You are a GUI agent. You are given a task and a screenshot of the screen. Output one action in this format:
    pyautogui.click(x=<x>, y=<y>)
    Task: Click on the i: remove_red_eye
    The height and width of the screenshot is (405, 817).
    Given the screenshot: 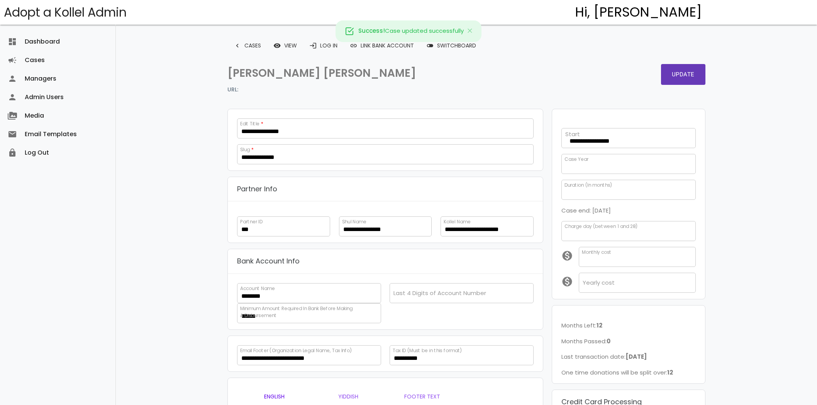 What is the action you would take?
    pyautogui.click(x=277, y=46)
    